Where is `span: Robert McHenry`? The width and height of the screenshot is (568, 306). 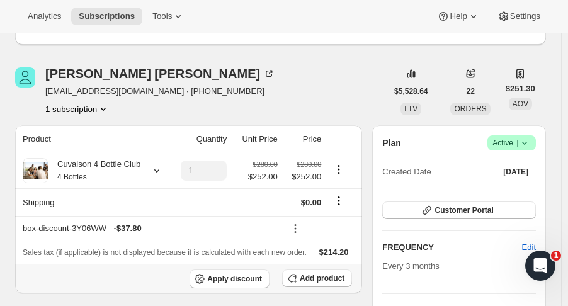
span: Robert McHenry is located at coordinates (25, 77).